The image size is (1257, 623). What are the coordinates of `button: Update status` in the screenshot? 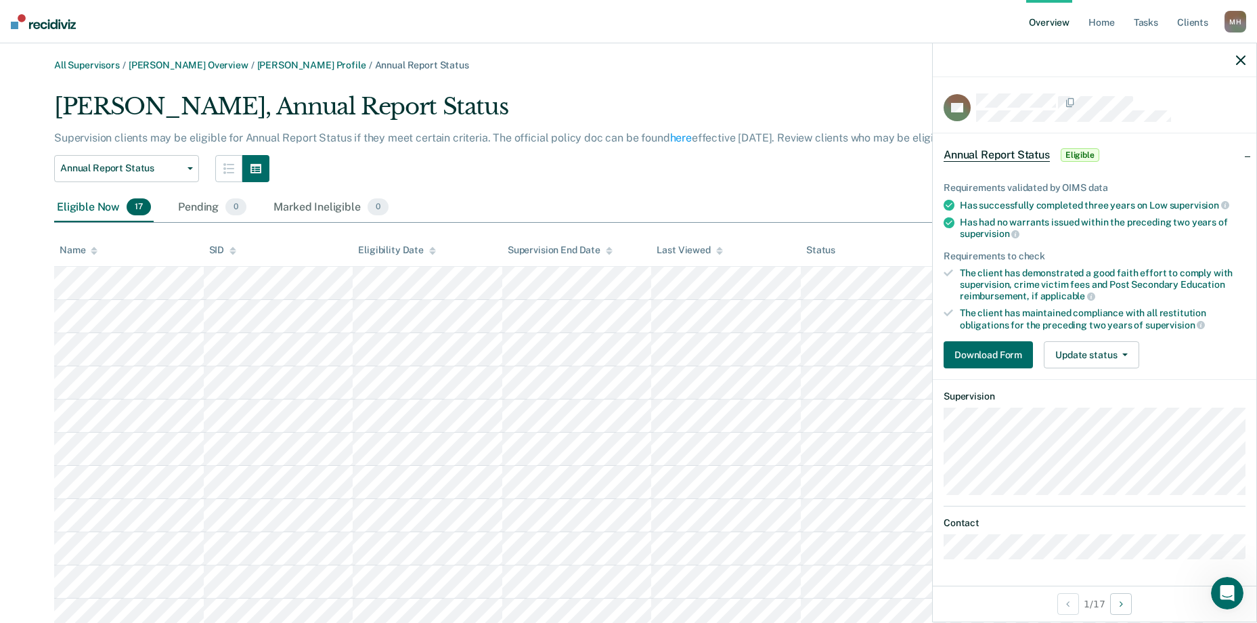 It's located at (1091, 355).